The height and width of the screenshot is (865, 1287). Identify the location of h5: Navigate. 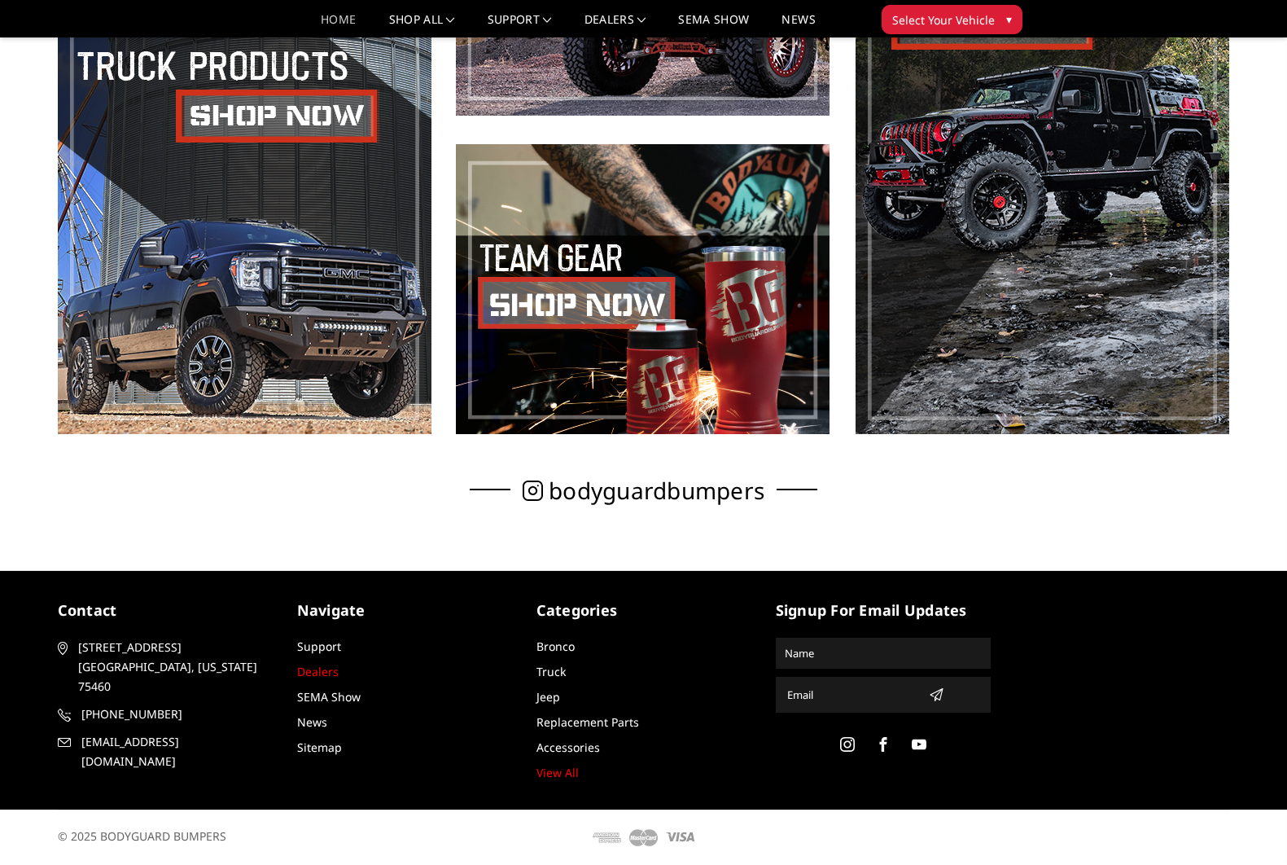
(405, 610).